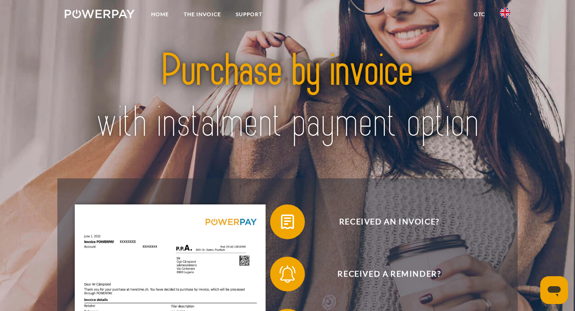  What do you see at coordinates (383, 274) in the screenshot?
I see `button: Received a reminder?` at bounding box center [383, 274].